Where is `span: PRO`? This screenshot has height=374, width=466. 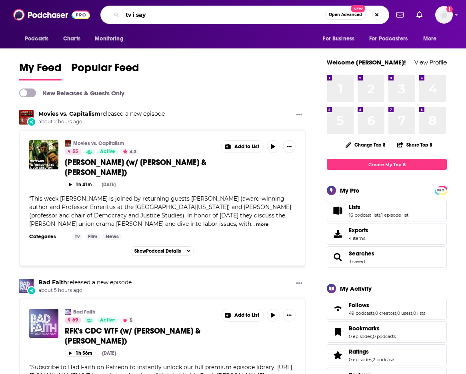 span: PRO is located at coordinates (441, 190).